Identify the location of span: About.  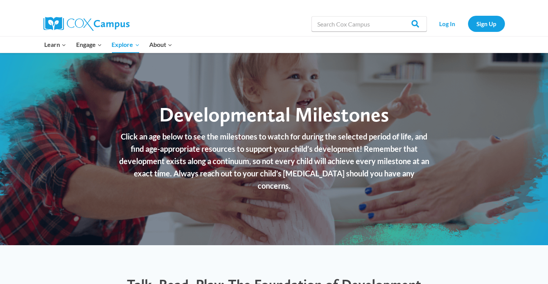
(161, 45).